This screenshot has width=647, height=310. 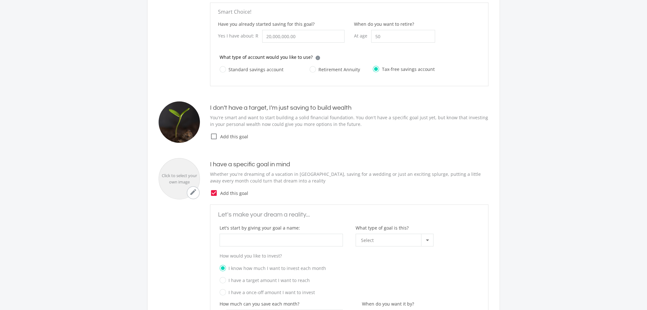 I want to click on p: Let's make your dream a reality..., so click(x=349, y=215).